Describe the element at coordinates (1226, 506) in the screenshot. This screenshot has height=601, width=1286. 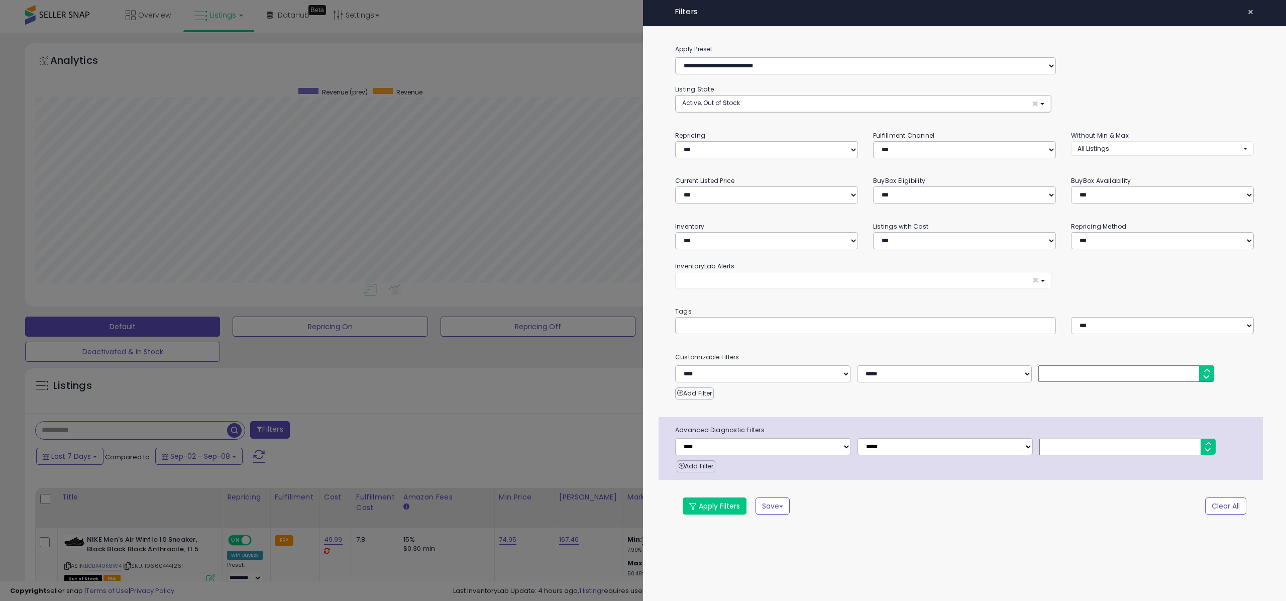
I see `button: Clear All` at that location.